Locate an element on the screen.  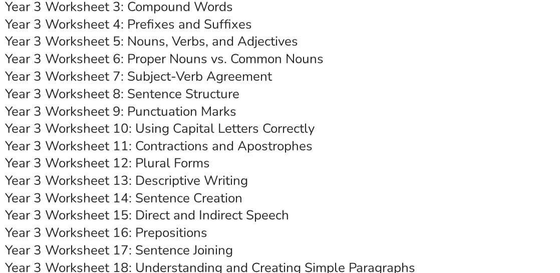
a: Year 3 Worksheet 15: Direct and Indirect Speech is located at coordinates (147, 215).